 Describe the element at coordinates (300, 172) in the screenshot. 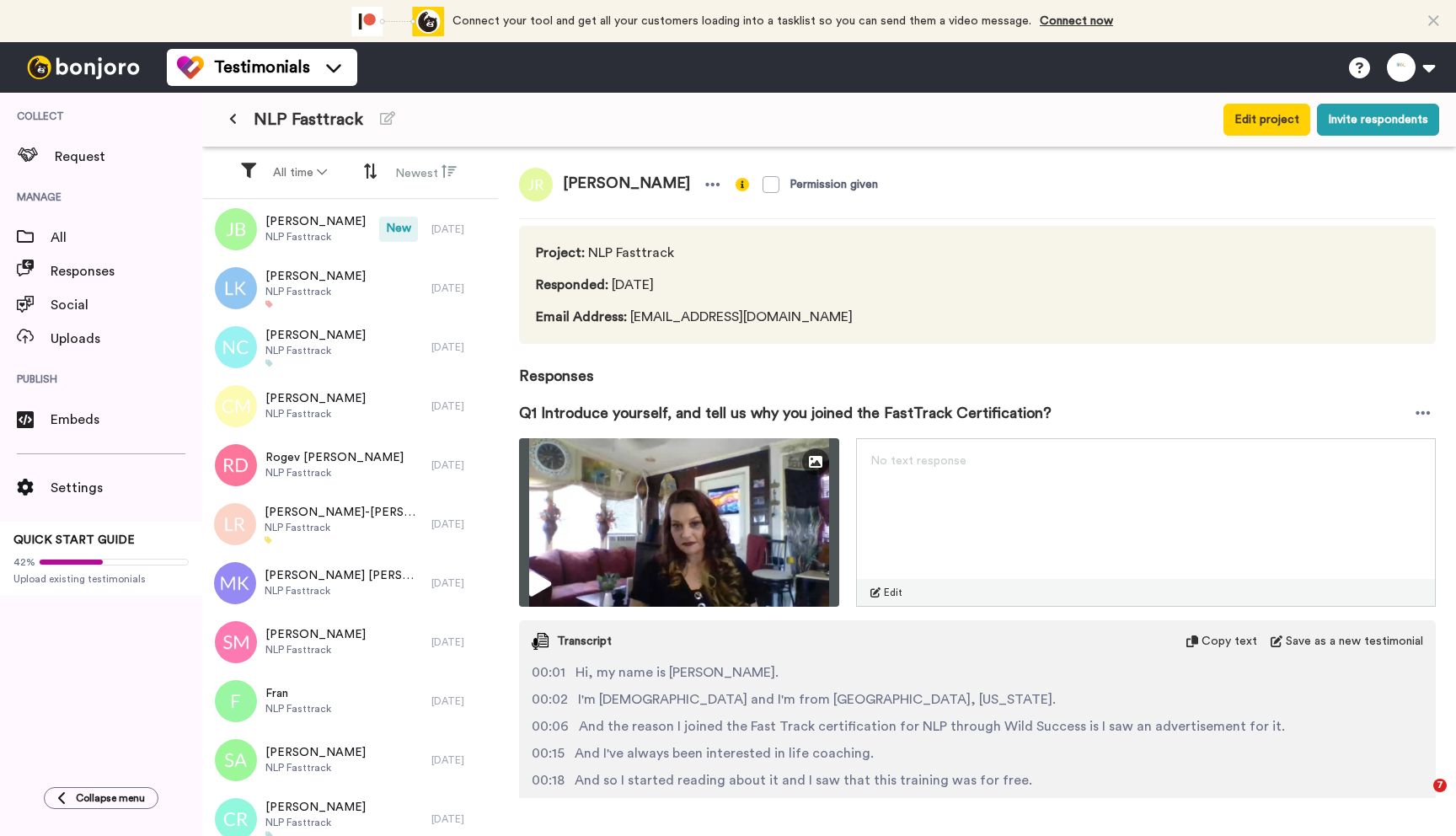

I see `button: All time` at that location.